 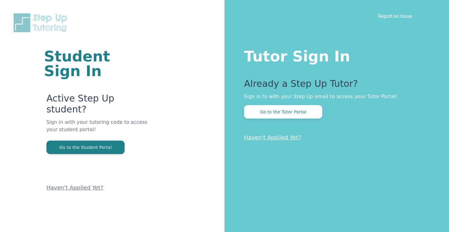 What do you see at coordinates (283, 112) in the screenshot?
I see `a: Go to the Tutor Portal` at bounding box center [283, 112].